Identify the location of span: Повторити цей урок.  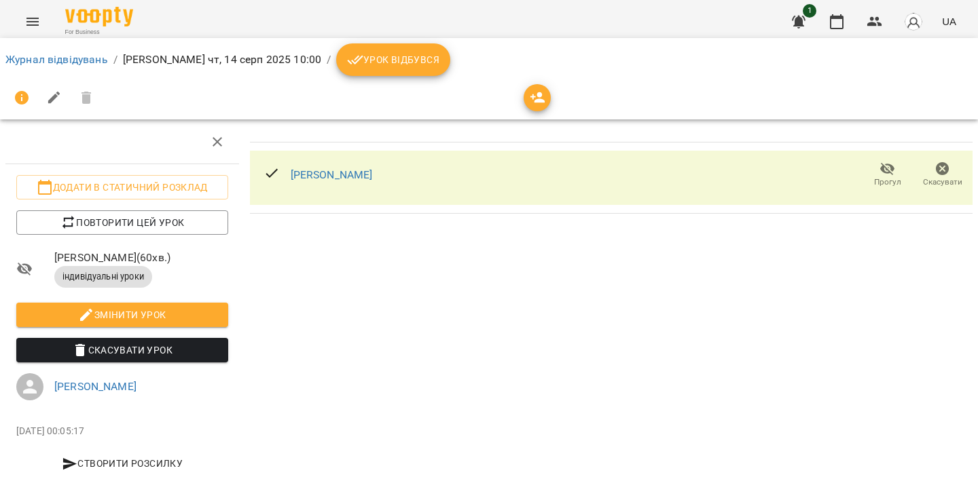
(122, 223).